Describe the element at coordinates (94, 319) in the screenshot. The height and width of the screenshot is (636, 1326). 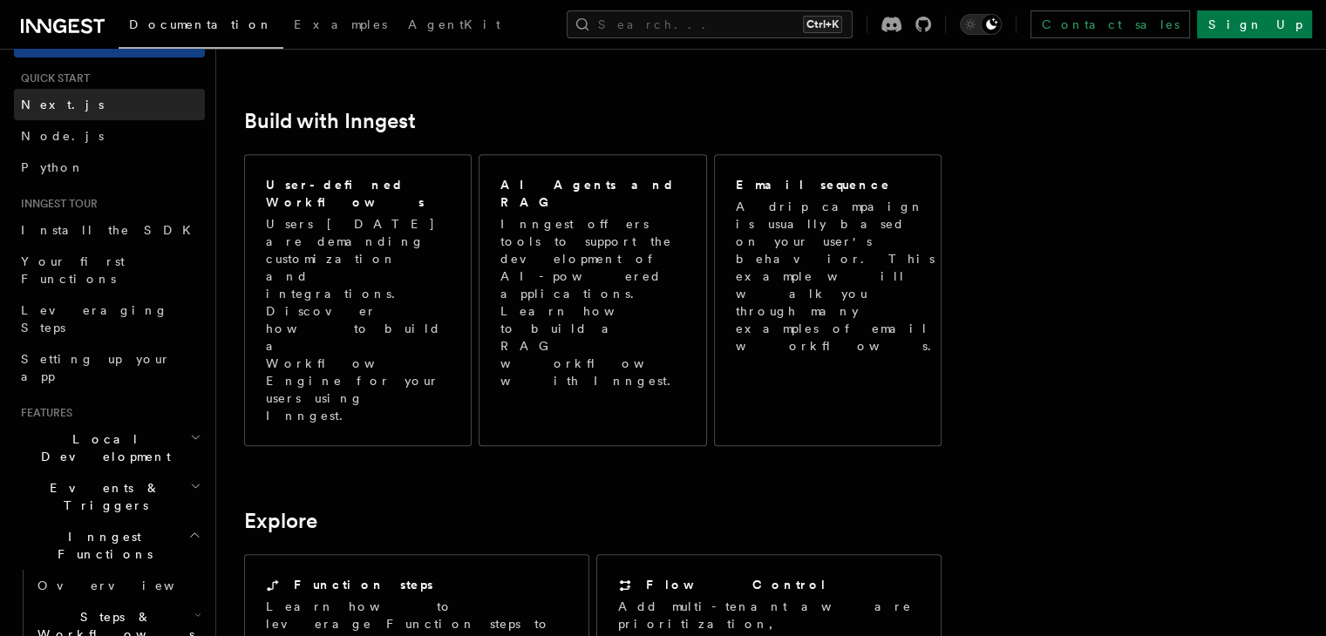
I see `span: Leveraging Steps` at that location.